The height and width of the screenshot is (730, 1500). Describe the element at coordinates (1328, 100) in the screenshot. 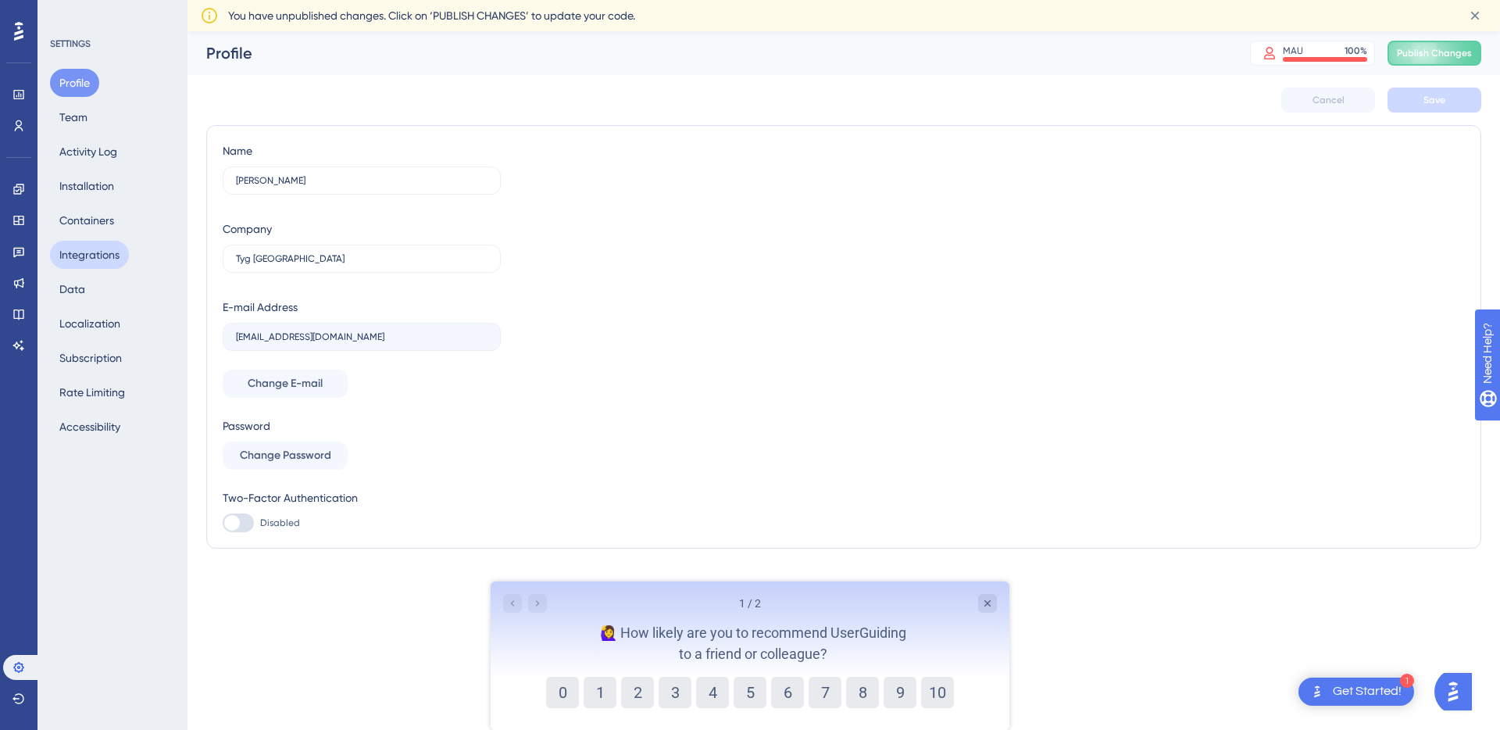

I see `button: Cancel` at that location.